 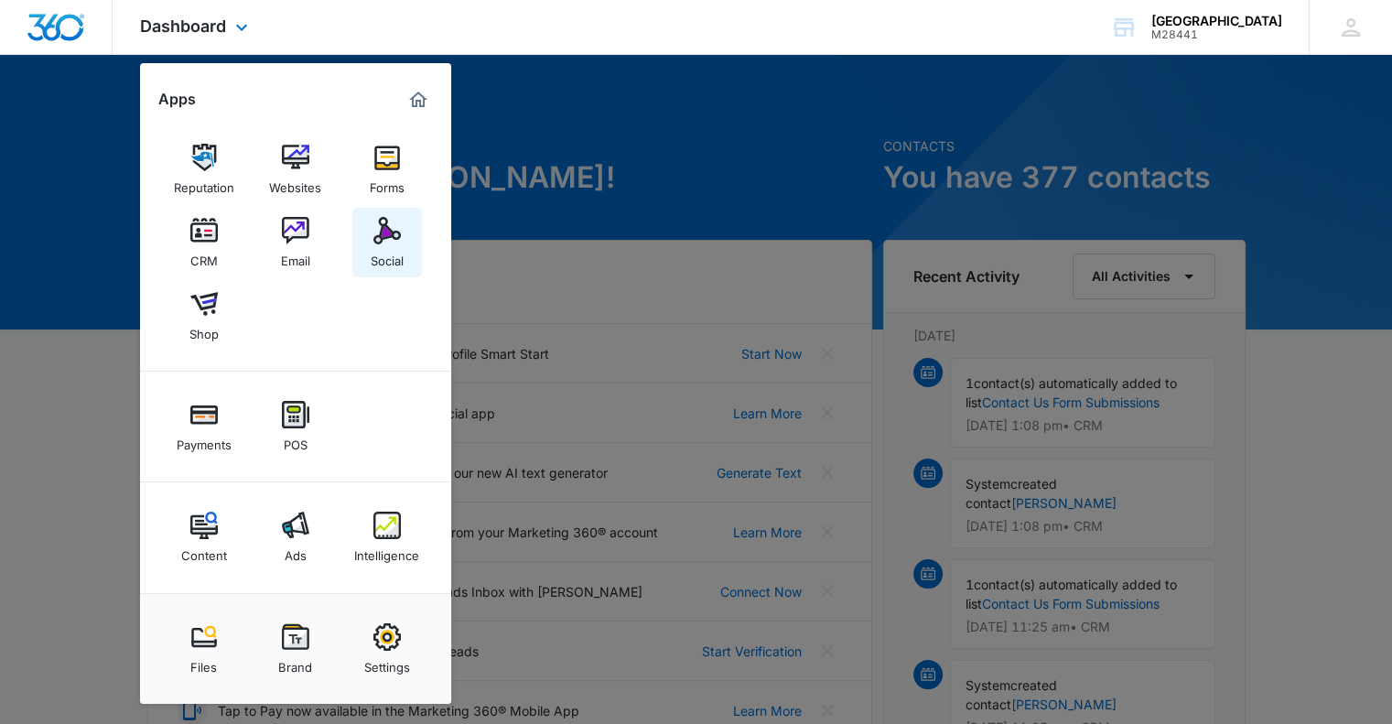 I want to click on h2: Apps, so click(x=177, y=99).